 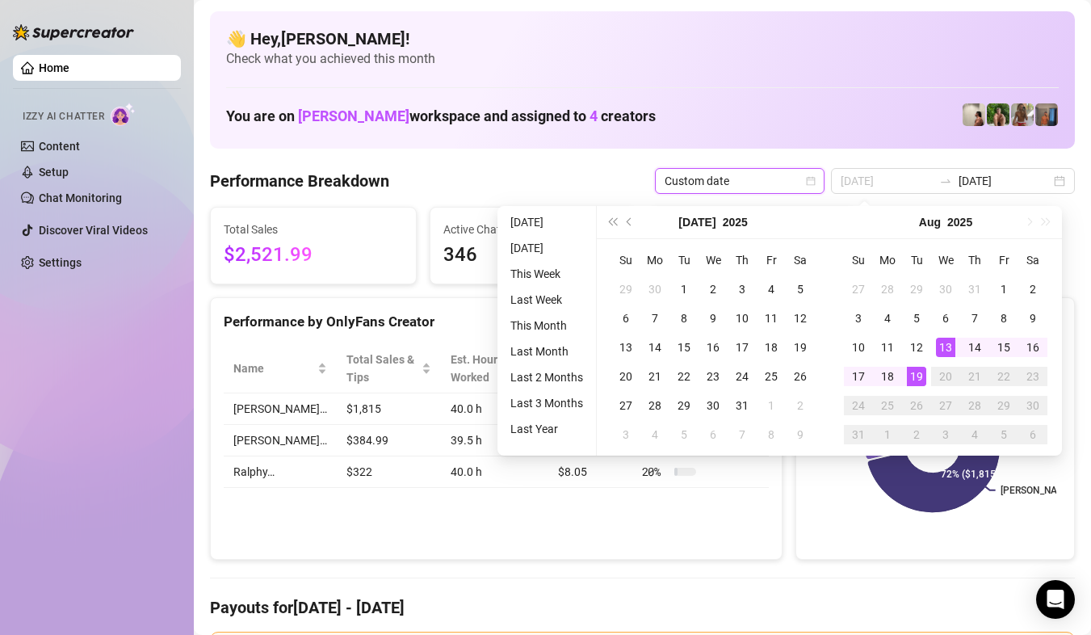 What do you see at coordinates (1033, 347) in the screenshot?
I see `td: 2025-08-16` at bounding box center [1033, 347].